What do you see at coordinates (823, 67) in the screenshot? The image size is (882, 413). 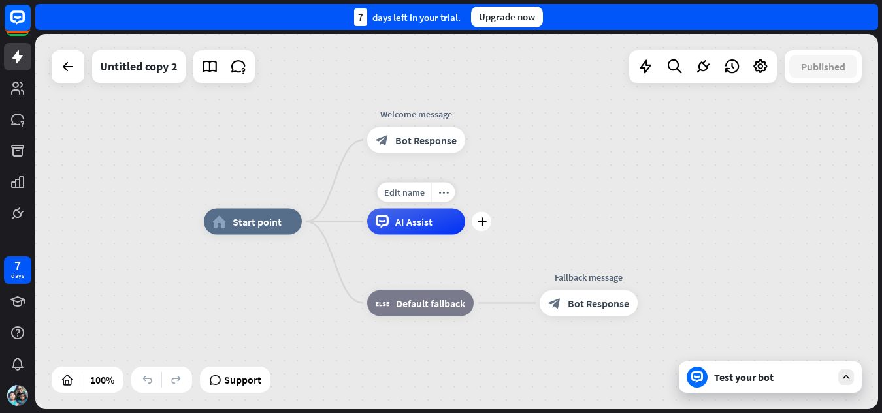 I see `button: Published` at bounding box center [823, 67].